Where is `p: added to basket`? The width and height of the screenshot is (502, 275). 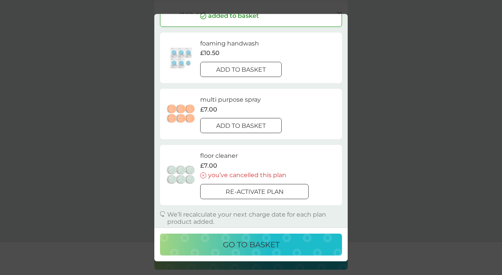 p: added to basket is located at coordinates (234, 16).